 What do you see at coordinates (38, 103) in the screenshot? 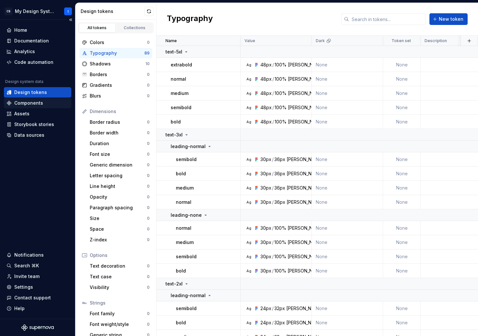
I see `a: Components` at bounding box center [38, 103].